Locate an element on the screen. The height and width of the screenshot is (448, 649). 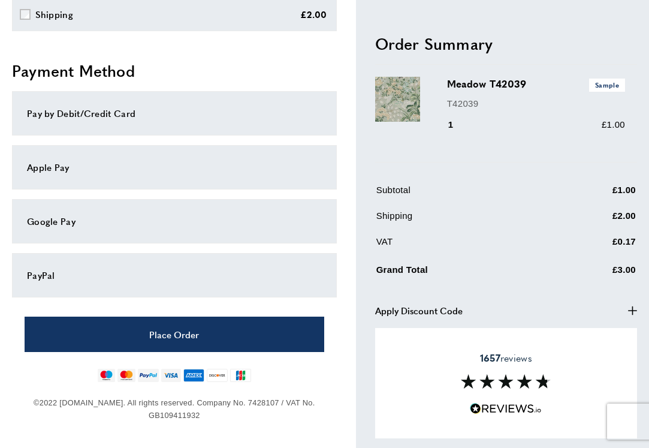
div: Google Pay is located at coordinates (174, 221).